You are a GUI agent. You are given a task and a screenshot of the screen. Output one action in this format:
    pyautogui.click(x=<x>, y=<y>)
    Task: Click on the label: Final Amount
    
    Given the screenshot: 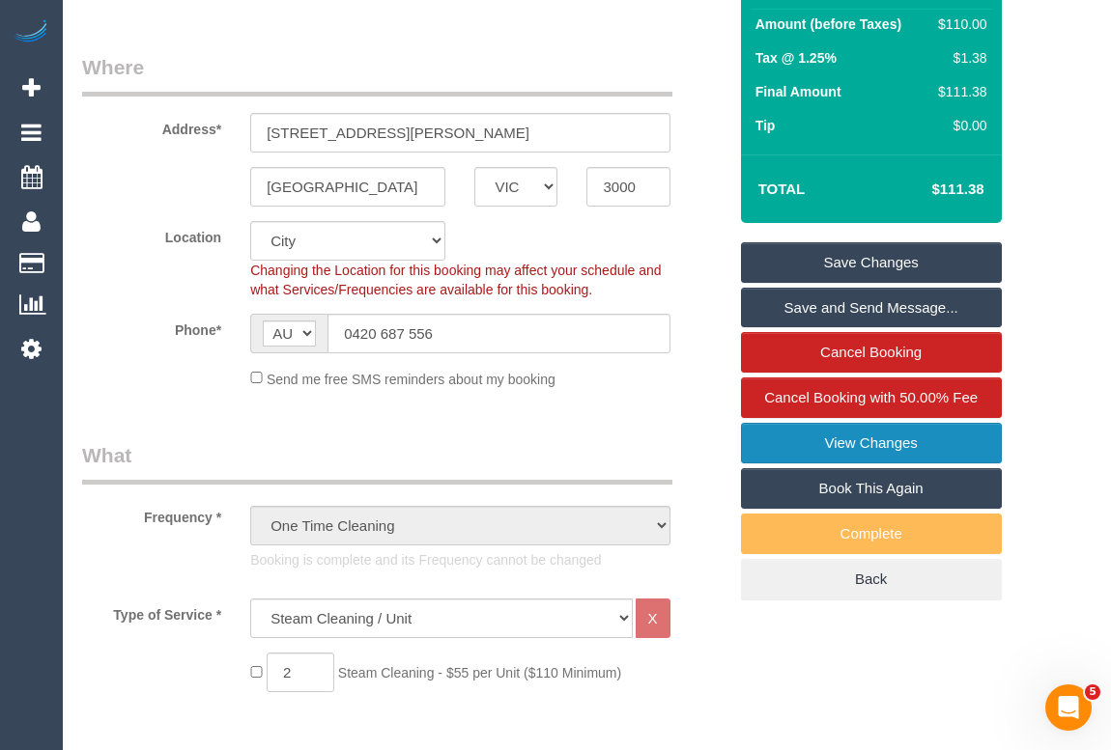 What is the action you would take?
    pyautogui.click(x=798, y=92)
    